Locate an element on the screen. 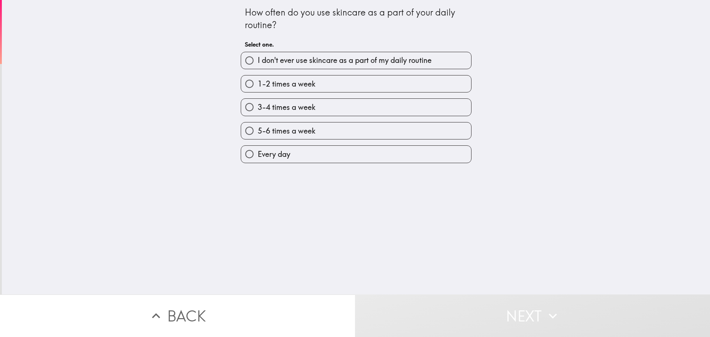 This screenshot has height=337, width=710. button: Next is located at coordinates (533, 316).